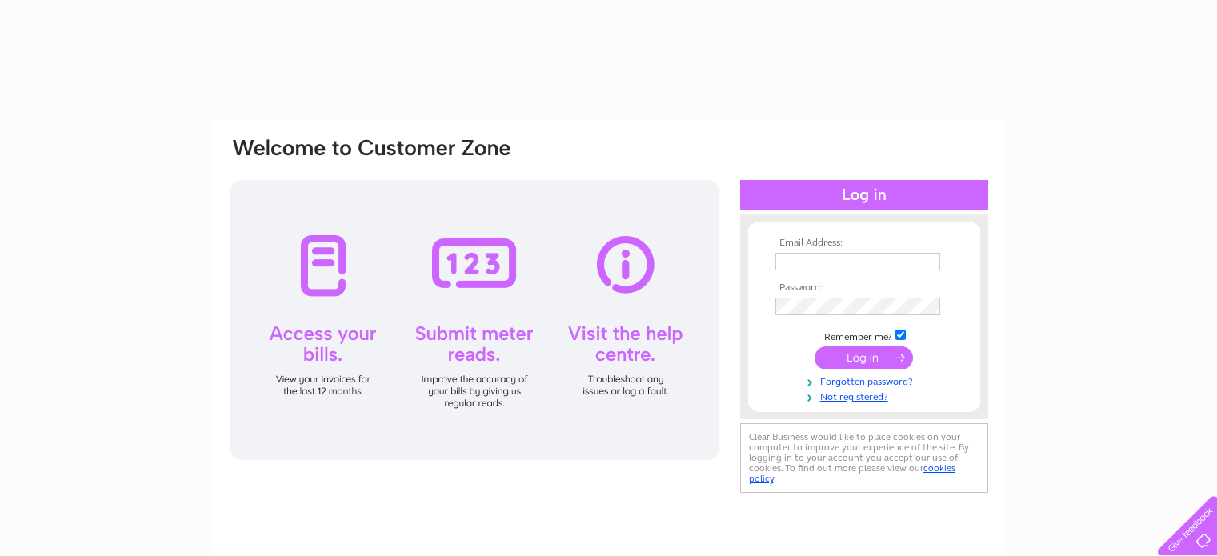 This screenshot has width=1217, height=556. I want to click on a: Forgotten password?, so click(866, 380).